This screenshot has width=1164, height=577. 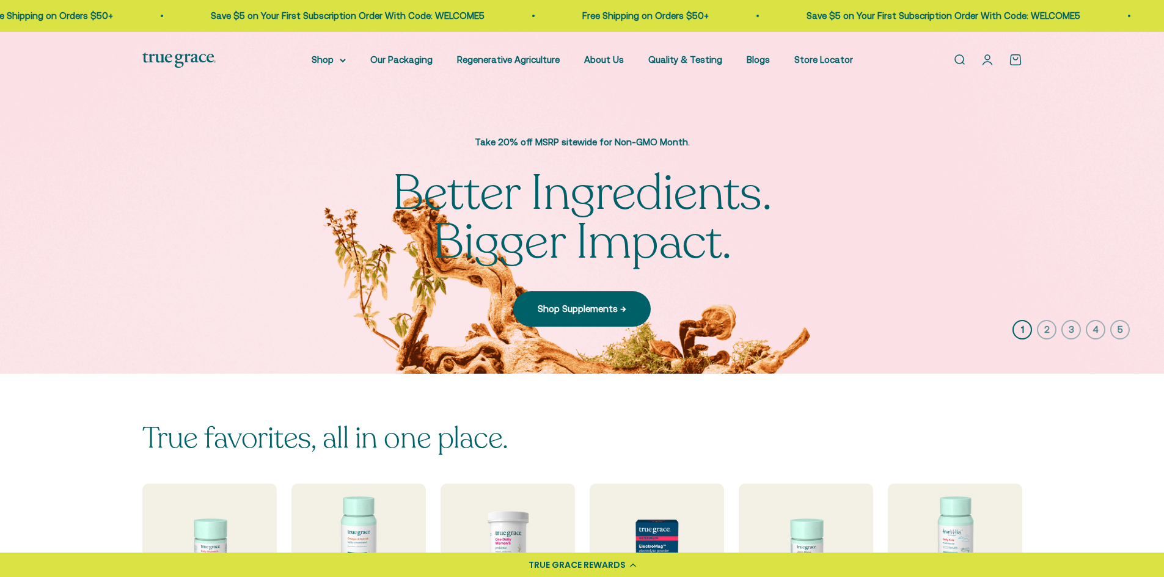 What do you see at coordinates (582, 309) in the screenshot?
I see `a: Shop Supplements →` at bounding box center [582, 309].